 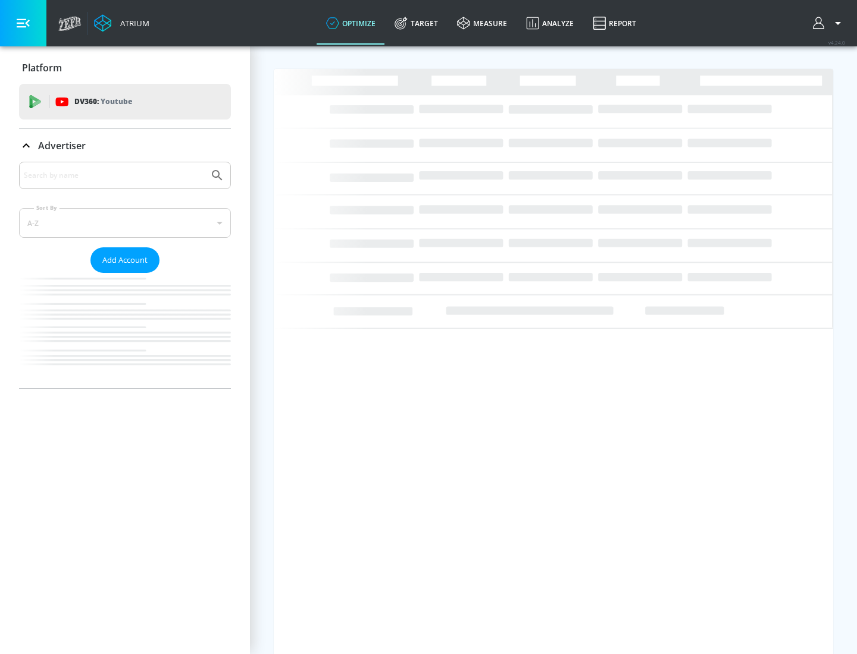 I want to click on span: Add Account, so click(x=125, y=260).